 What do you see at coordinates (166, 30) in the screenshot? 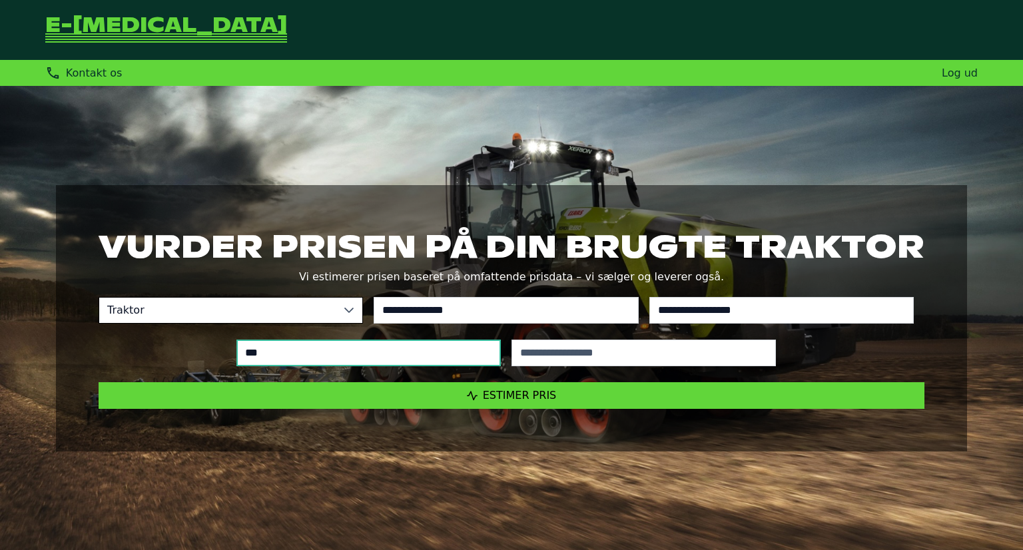
I see `a: Tilbage til forsiden` at bounding box center [166, 30].